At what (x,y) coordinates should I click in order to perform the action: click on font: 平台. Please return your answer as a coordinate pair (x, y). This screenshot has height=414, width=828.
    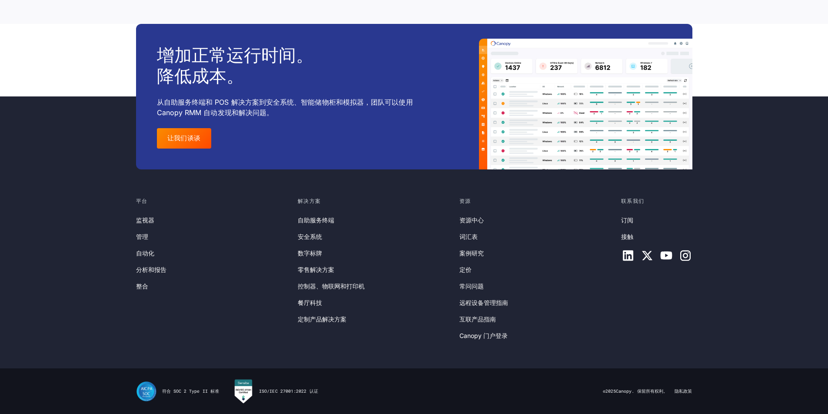
    Looking at the image, I should click on (142, 201).